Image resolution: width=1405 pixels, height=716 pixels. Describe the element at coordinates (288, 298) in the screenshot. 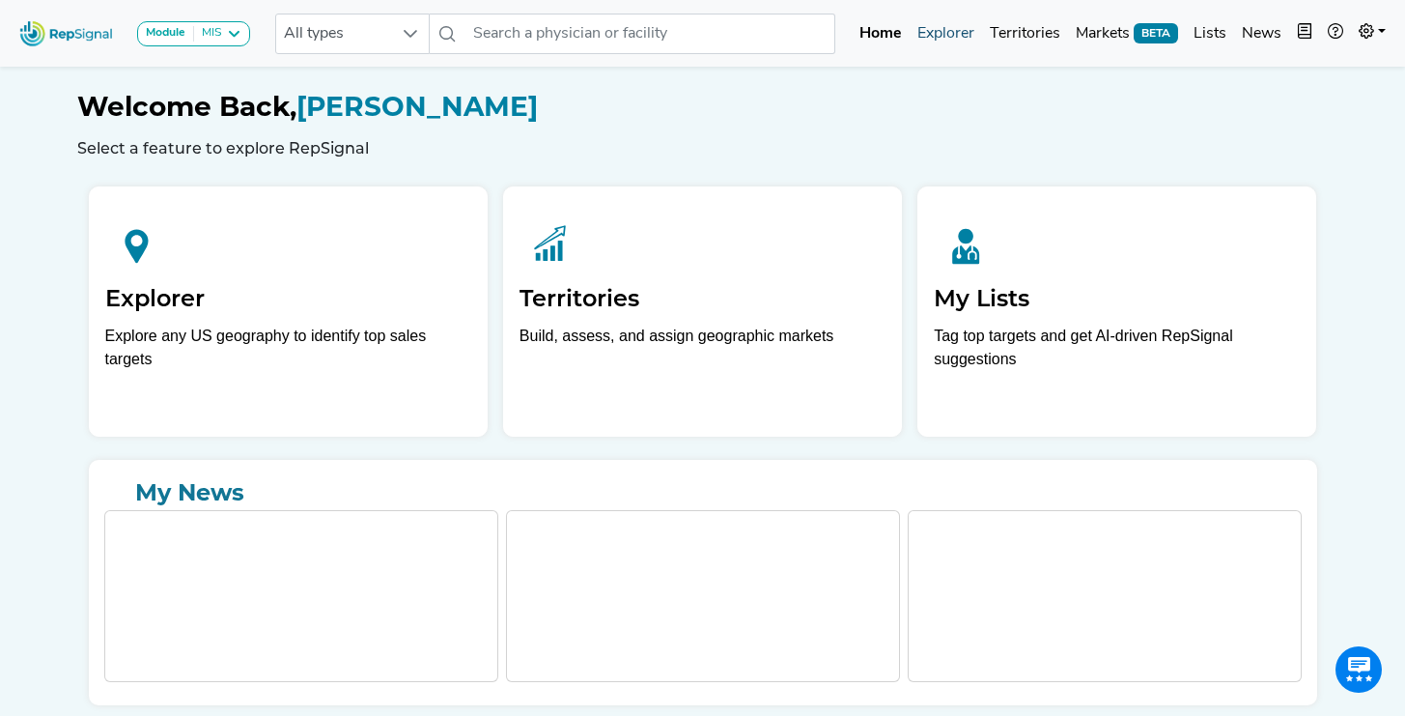

I see `h2: Explorer` at that location.